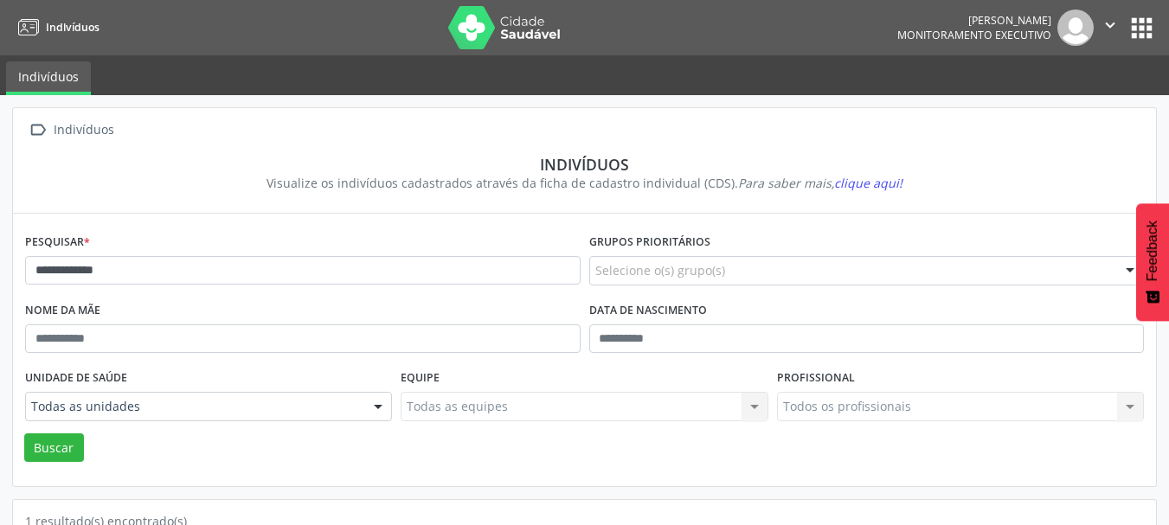 This screenshot has width=1169, height=525. Describe the element at coordinates (821, 183) in the screenshot. I see `i: Para saber mais,` at that location.